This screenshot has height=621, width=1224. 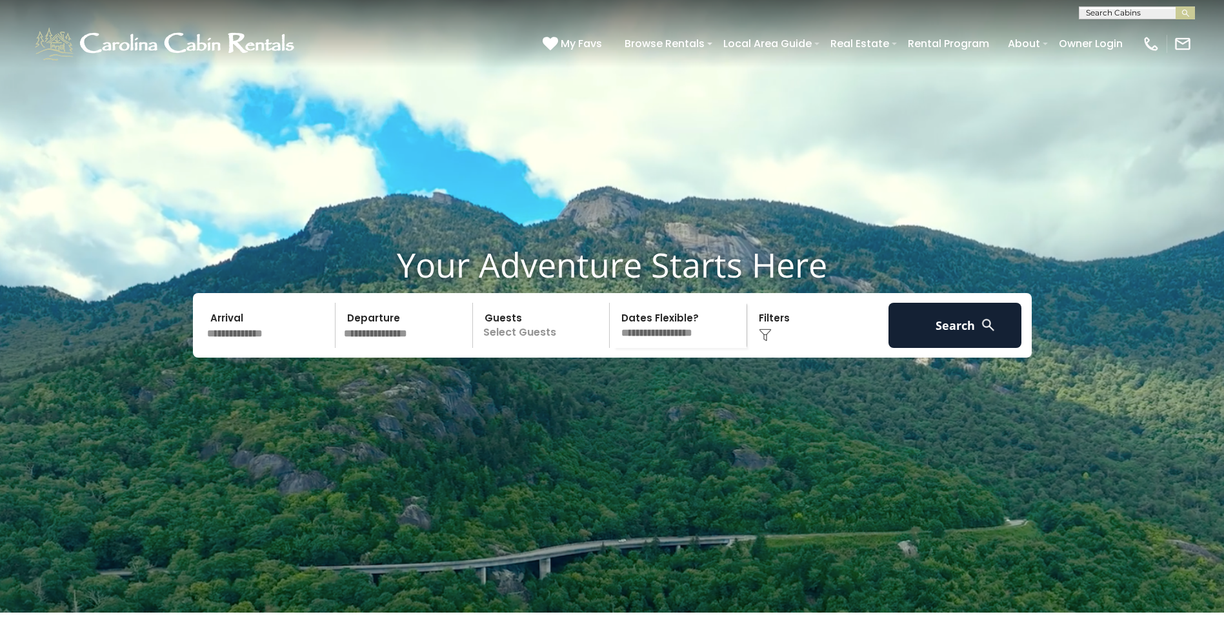 I want to click on a: My Favs, so click(x=574, y=44).